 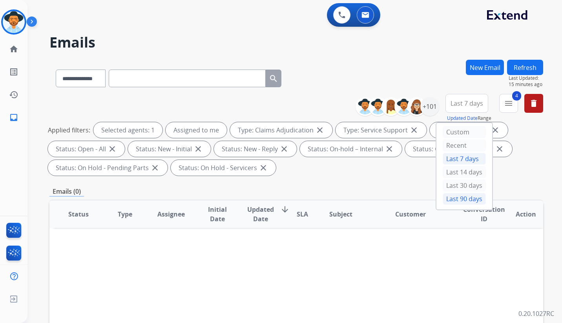 I want to click on button: Updated Date, so click(x=463, y=118).